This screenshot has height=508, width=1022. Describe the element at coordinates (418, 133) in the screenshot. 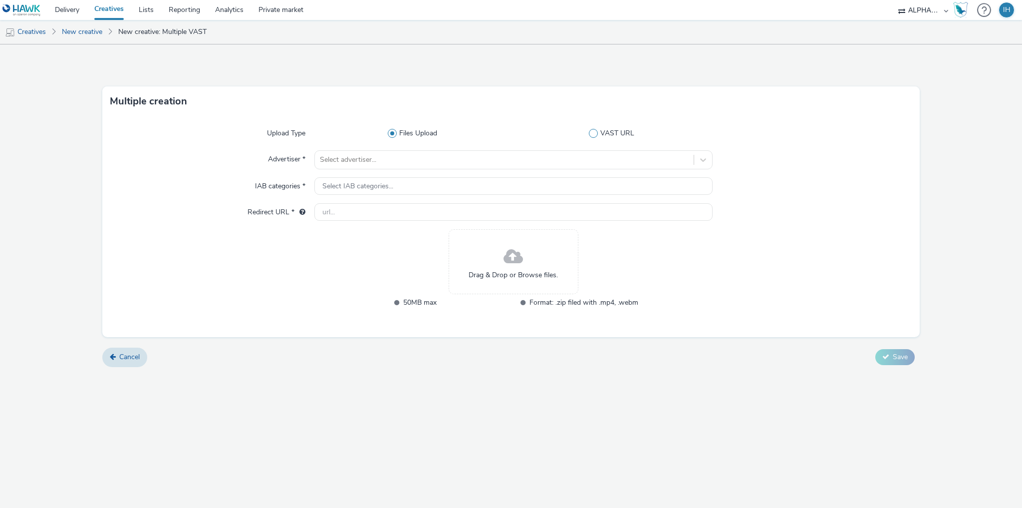

I see `span: Files Upload` at that location.